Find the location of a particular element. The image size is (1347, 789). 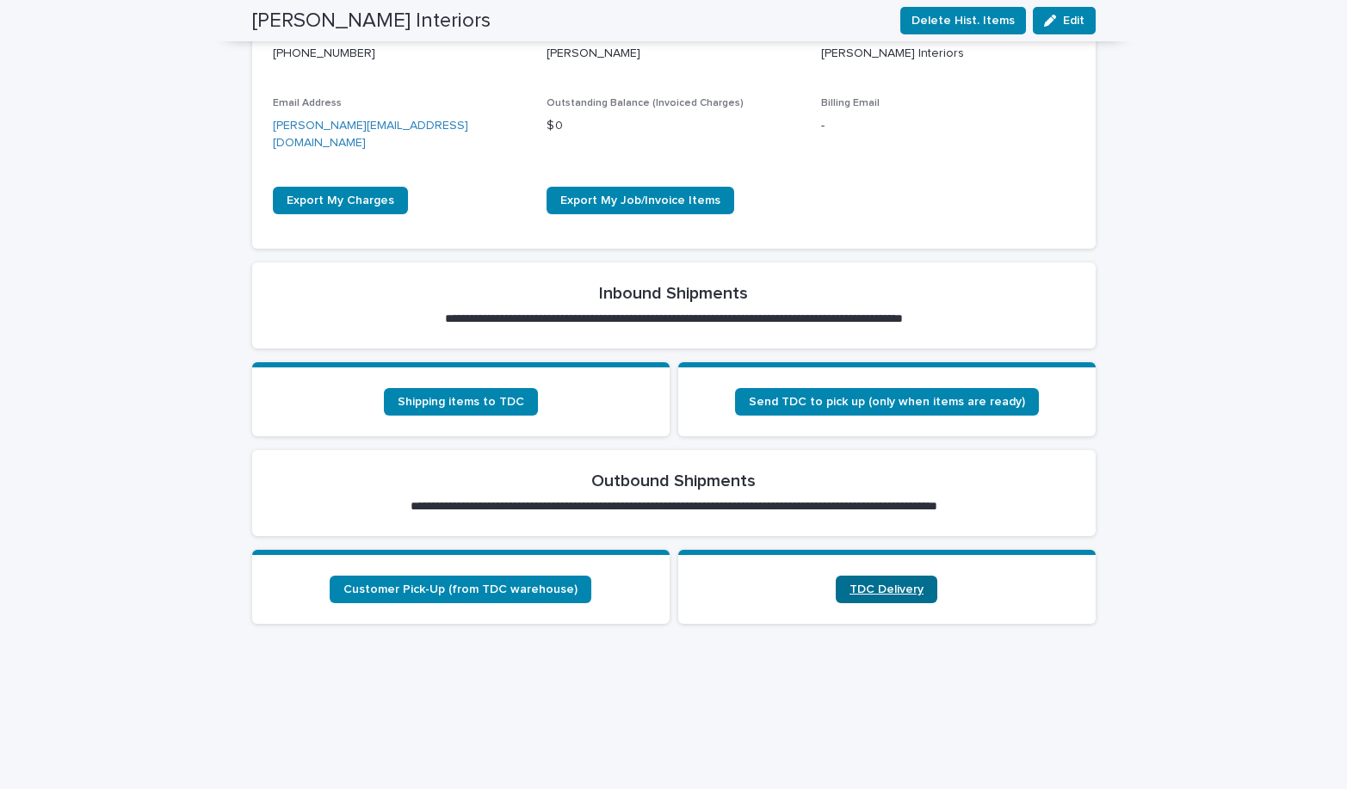

h2: Inbound Shipments is located at coordinates (673, 294).